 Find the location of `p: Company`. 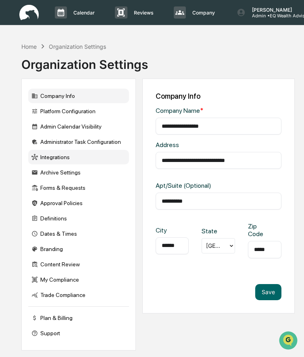

p: Company is located at coordinates (202, 13).